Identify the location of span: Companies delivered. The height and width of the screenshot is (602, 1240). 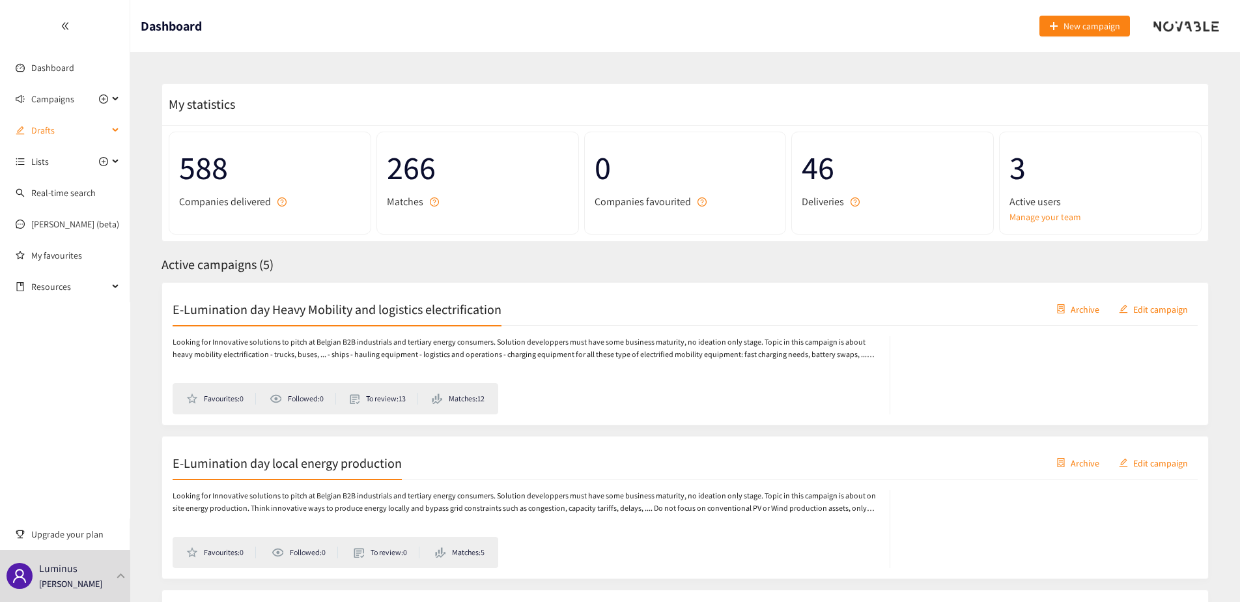
(225, 201).